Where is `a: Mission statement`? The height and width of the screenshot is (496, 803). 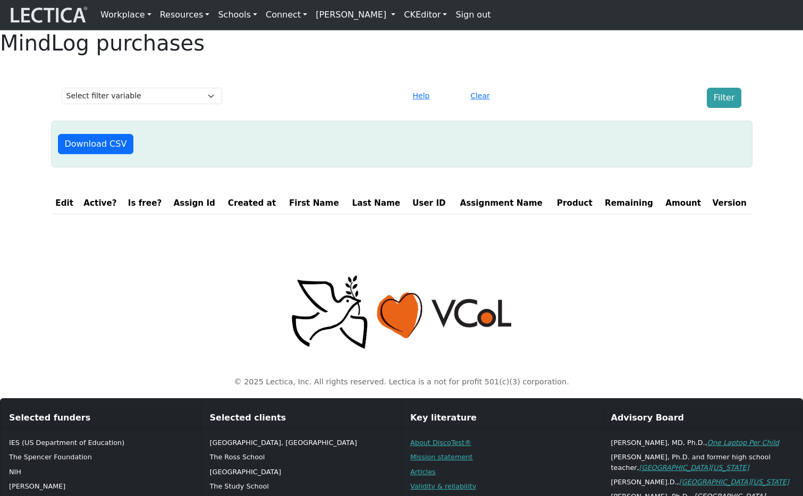
a: Mission statement is located at coordinates (441, 457).